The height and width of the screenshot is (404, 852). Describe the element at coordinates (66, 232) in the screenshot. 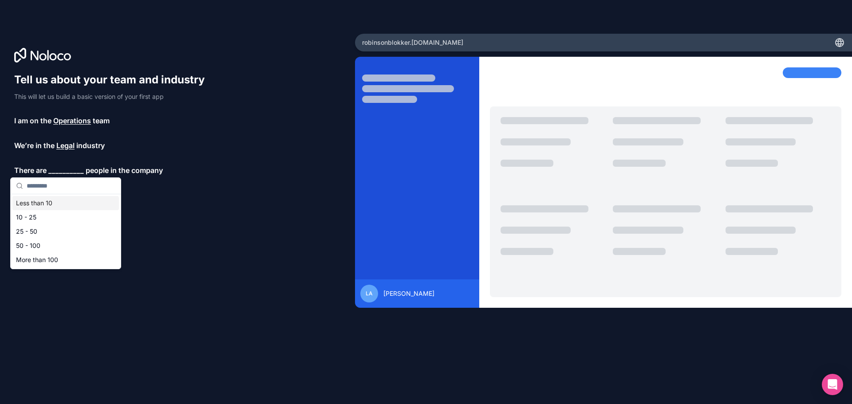

I see `div: 25 - 50` at that location.